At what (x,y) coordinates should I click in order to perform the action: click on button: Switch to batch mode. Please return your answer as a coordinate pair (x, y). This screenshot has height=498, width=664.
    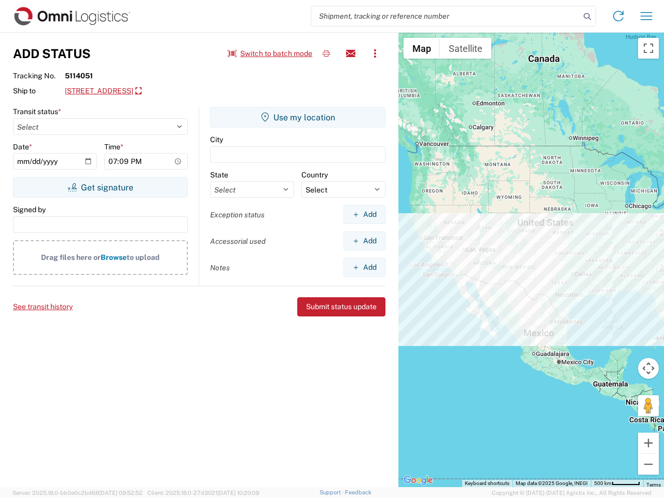
    Looking at the image, I should click on (270, 53).